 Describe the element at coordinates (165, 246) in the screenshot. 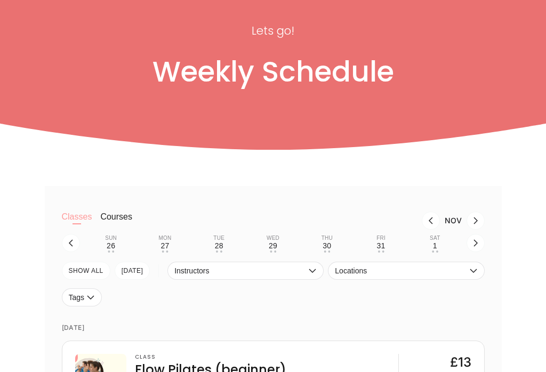

I see `div: 27` at that location.